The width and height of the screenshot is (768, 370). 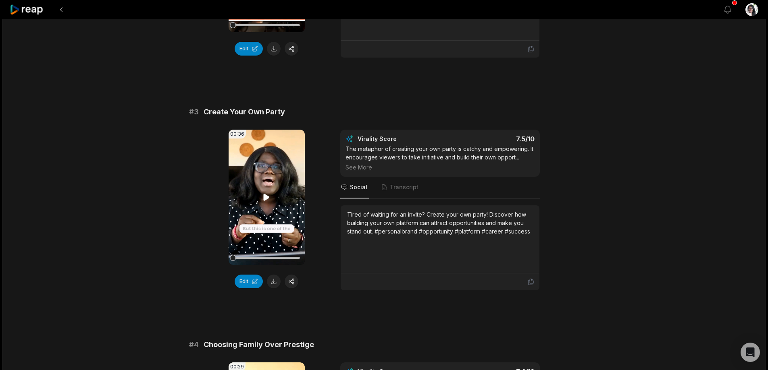 What do you see at coordinates (440, 223) in the screenshot?
I see `div: Tired of waiting for an invite? Create your own party! Discover how building your own platform ca...` at bounding box center [440, 223].